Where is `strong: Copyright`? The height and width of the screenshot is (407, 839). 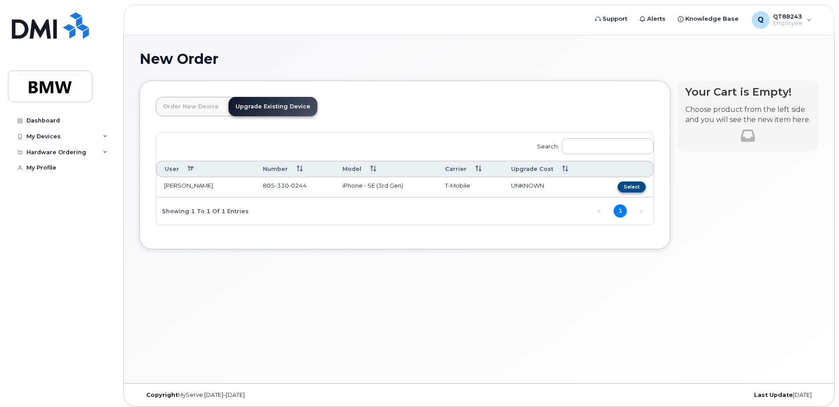
strong: Copyright is located at coordinates (162, 394).